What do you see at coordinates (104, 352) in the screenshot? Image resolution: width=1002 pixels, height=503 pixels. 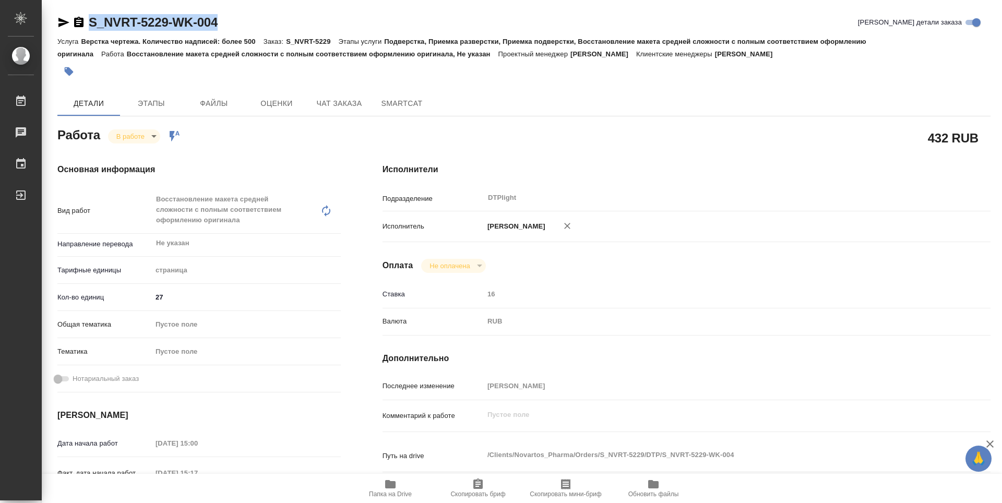 I see `p: Тематика` at bounding box center [104, 352].